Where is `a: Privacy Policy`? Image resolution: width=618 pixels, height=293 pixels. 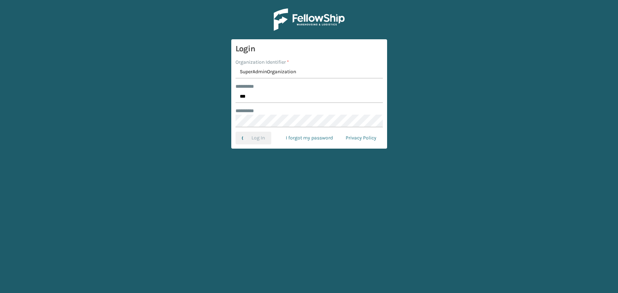 a: Privacy Policy is located at coordinates (361, 138).